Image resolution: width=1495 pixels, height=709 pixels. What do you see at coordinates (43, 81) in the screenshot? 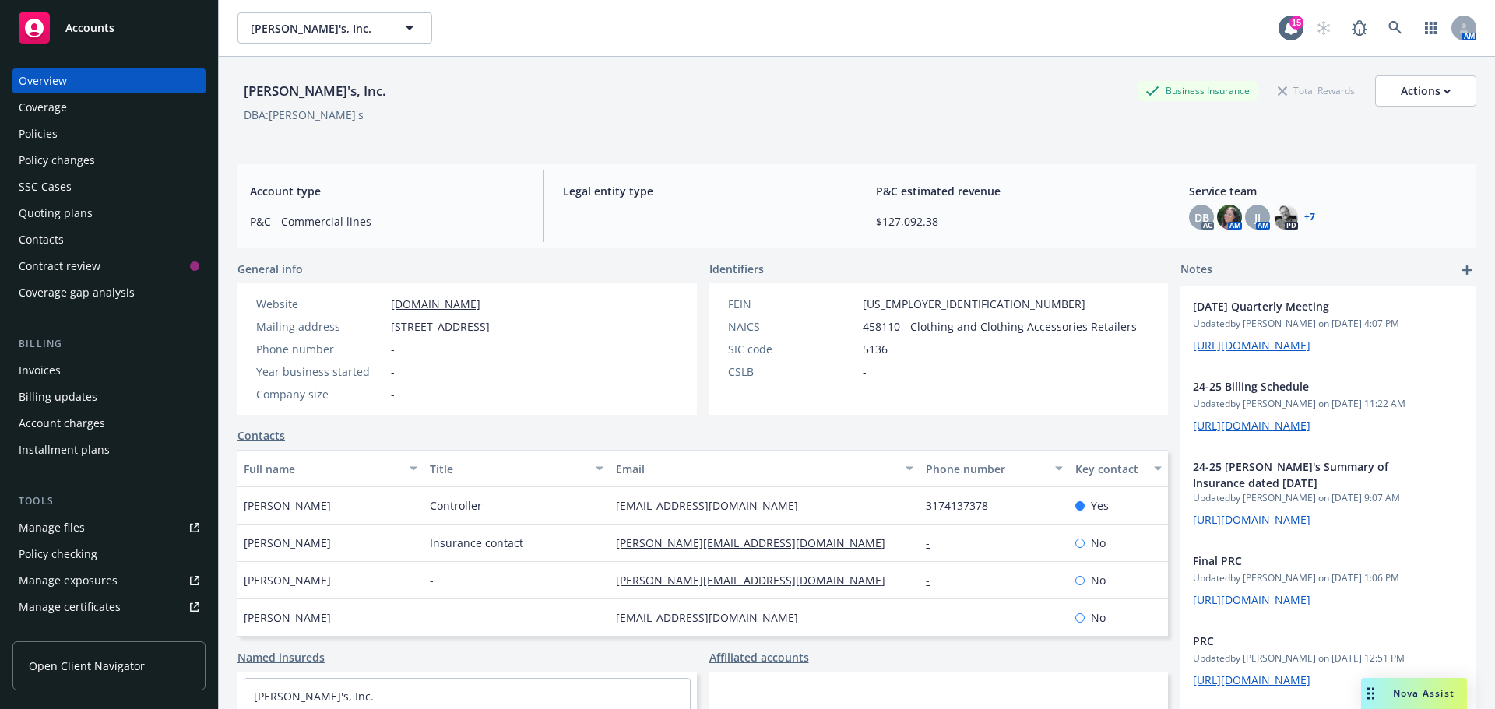
I see `div: Overview` at bounding box center [43, 81].